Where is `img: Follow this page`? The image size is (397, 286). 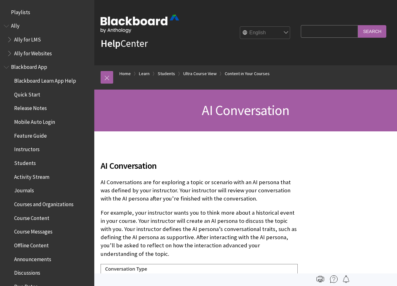
img: Follow this page is located at coordinates (346, 279).